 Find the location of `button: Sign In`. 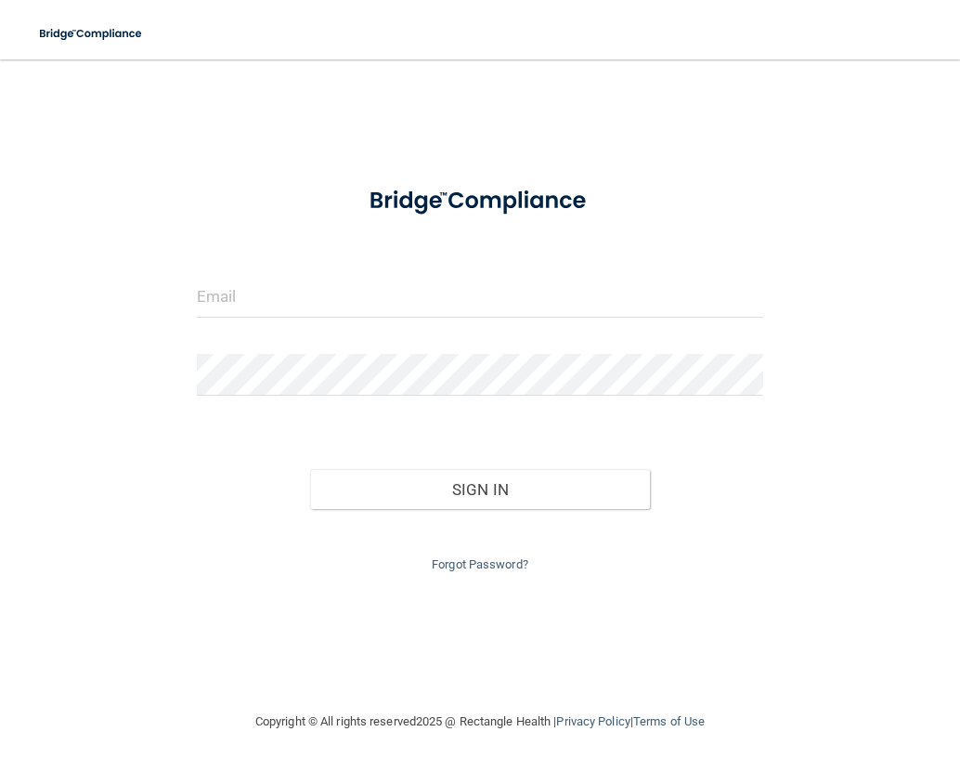

button: Sign In is located at coordinates (480, 489).